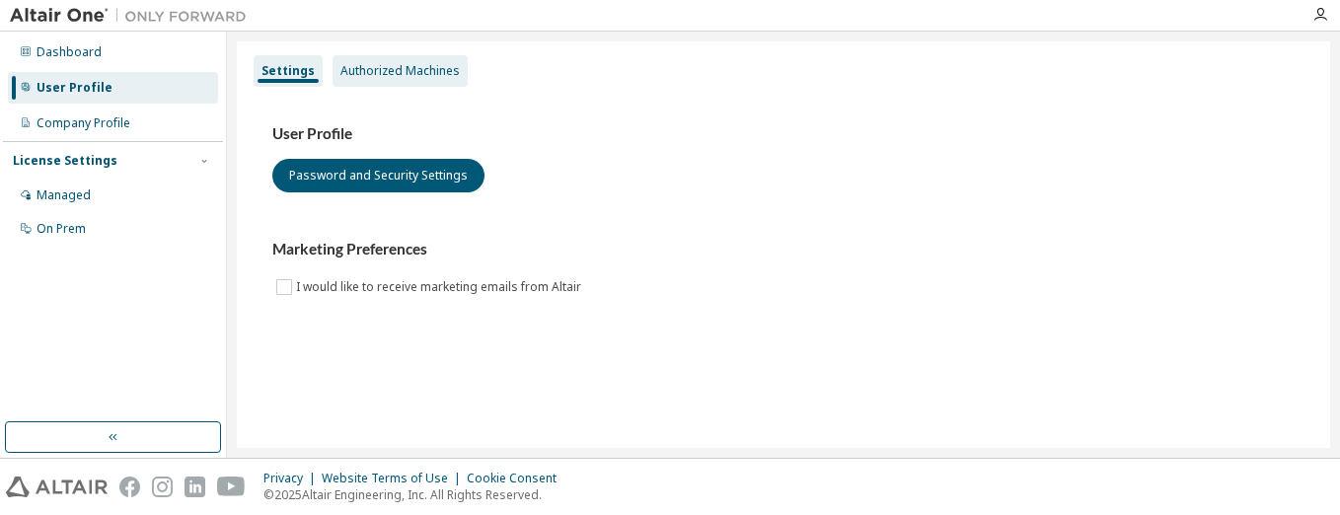 This screenshot has width=1340, height=515. Describe the element at coordinates (784, 134) in the screenshot. I see `h3: User Profile` at that location.